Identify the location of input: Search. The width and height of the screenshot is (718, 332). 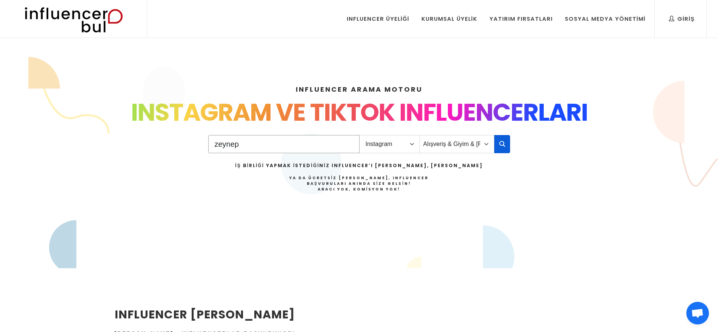
(284, 144).